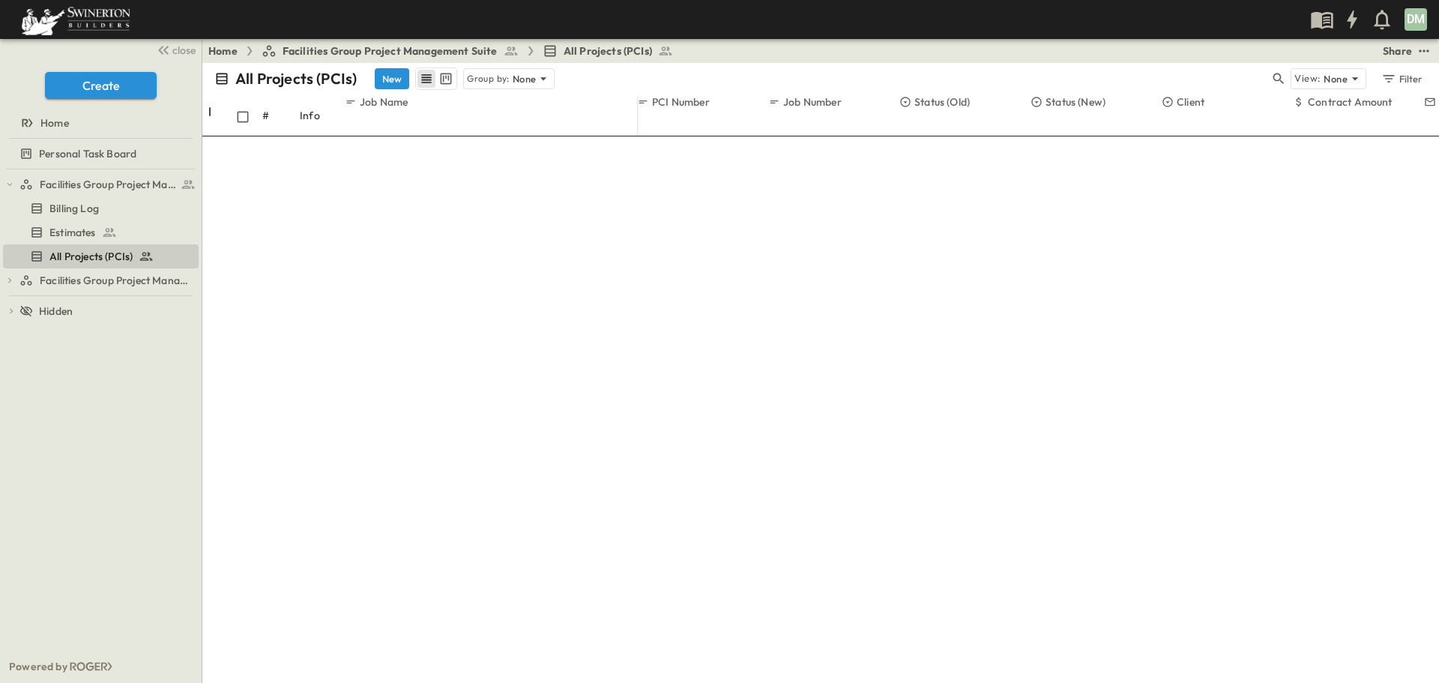  I want to click on span: Personal Task Board, so click(88, 154).